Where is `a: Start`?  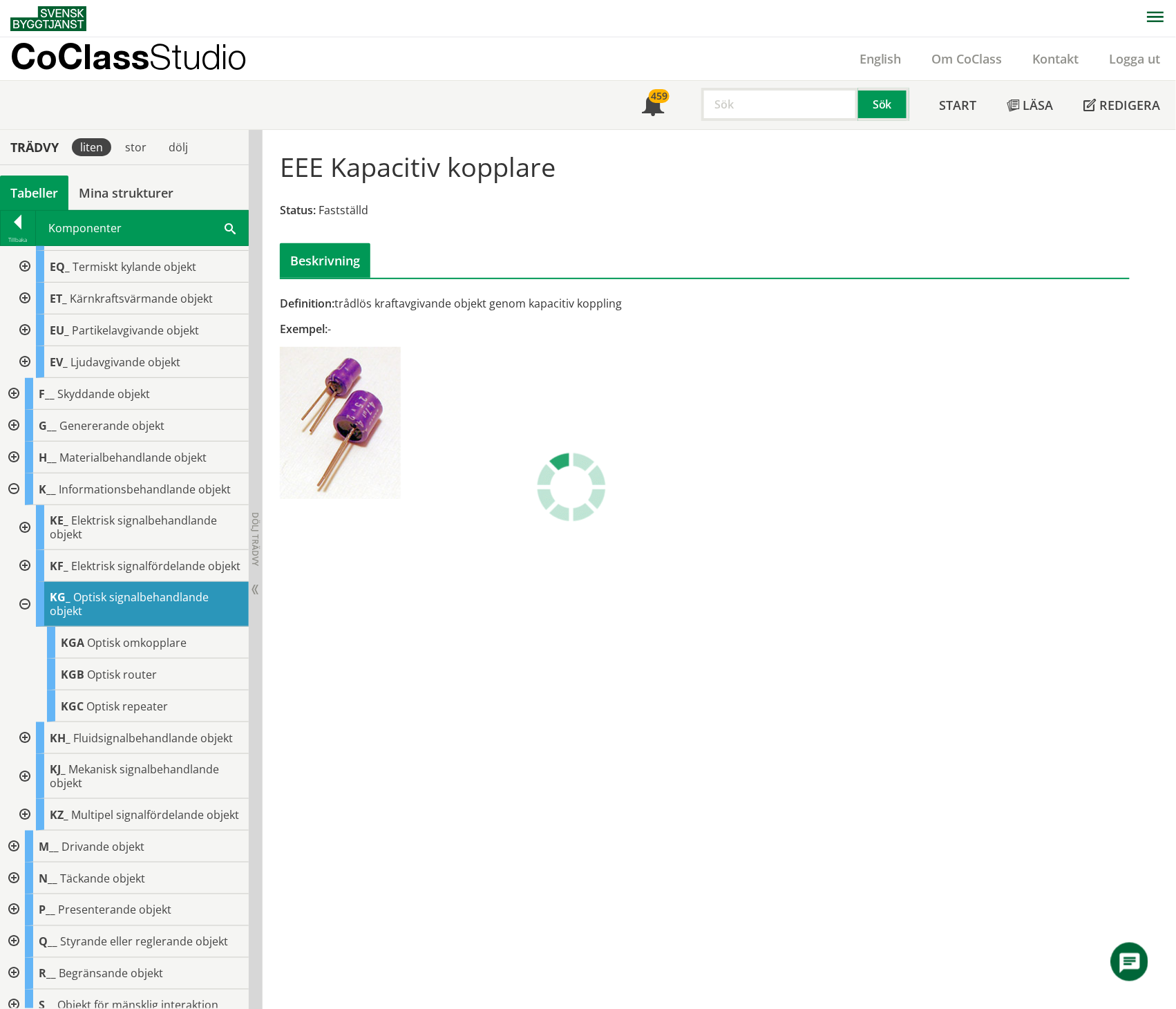 a: Start is located at coordinates (958, 105).